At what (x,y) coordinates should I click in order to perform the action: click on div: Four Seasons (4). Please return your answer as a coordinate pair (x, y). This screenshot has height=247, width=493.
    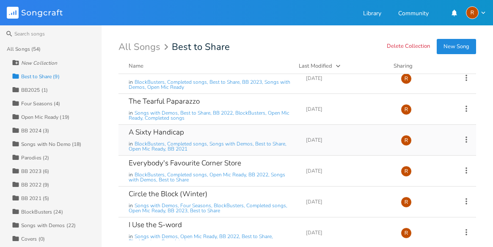
    Looking at the image, I should click on (41, 104).